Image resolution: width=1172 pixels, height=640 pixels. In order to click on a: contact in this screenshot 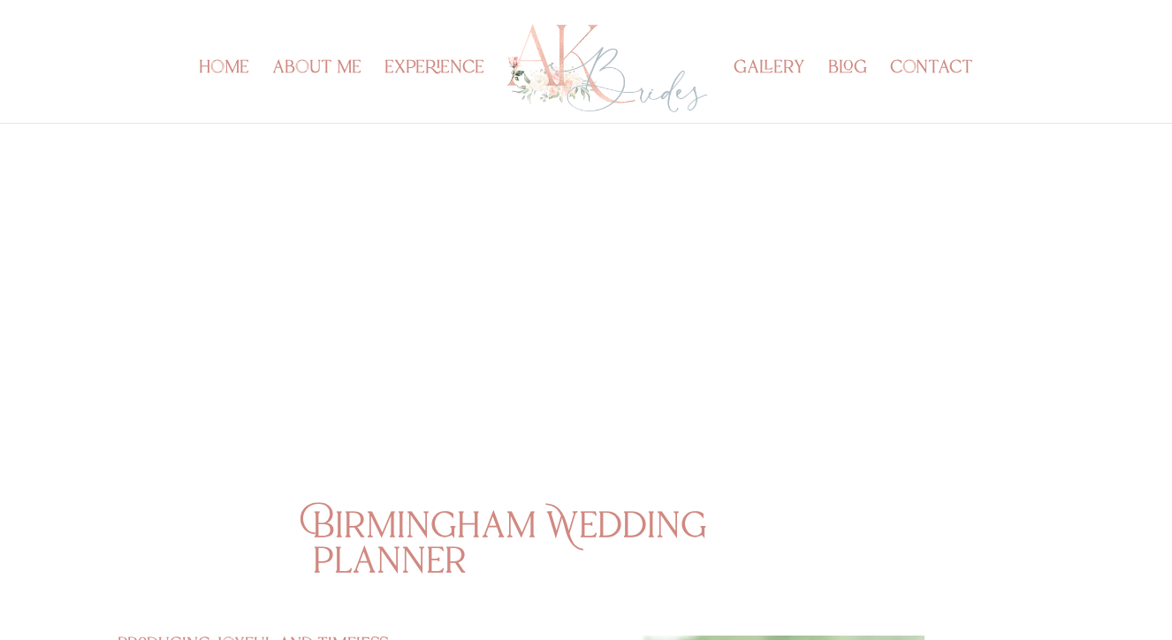, I will do `click(932, 92)`.